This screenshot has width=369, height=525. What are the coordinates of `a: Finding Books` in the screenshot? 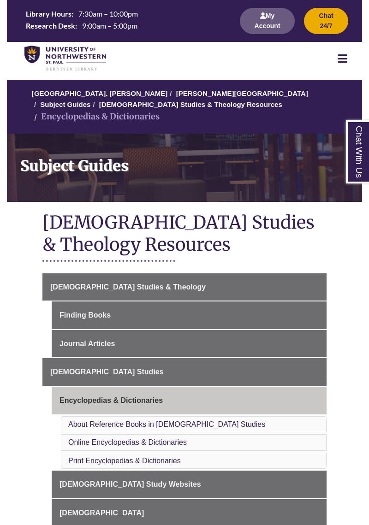 It's located at (189, 315).